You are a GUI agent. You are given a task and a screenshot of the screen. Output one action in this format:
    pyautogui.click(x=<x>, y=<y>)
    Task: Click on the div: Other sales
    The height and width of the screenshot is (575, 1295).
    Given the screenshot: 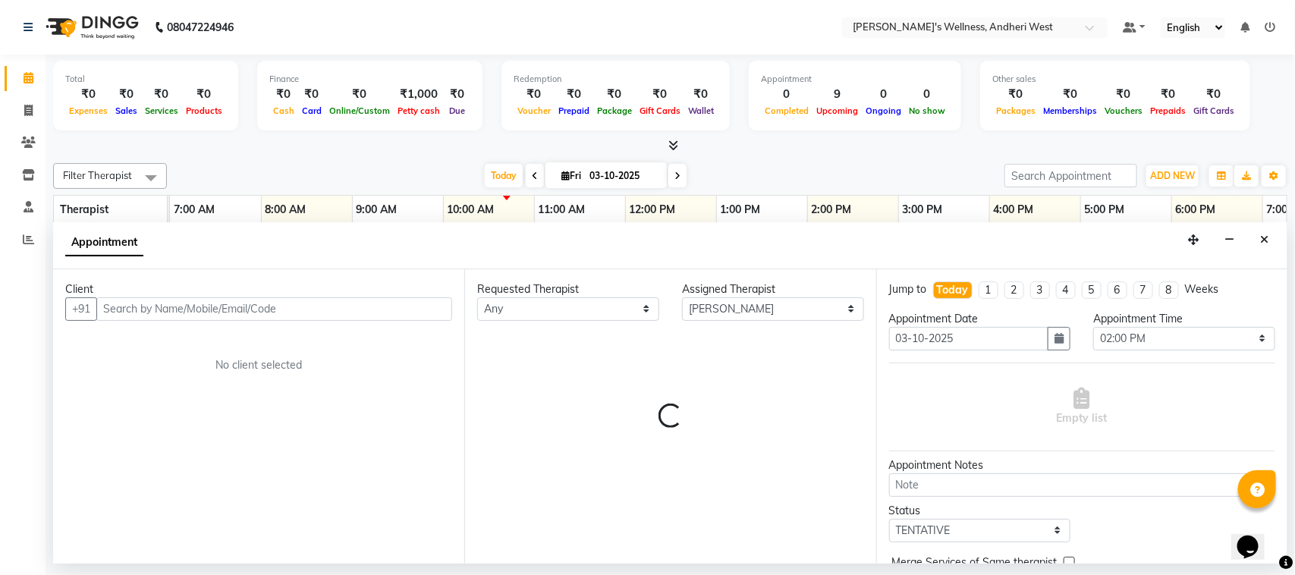 What is the action you would take?
    pyautogui.click(x=1116, y=79)
    